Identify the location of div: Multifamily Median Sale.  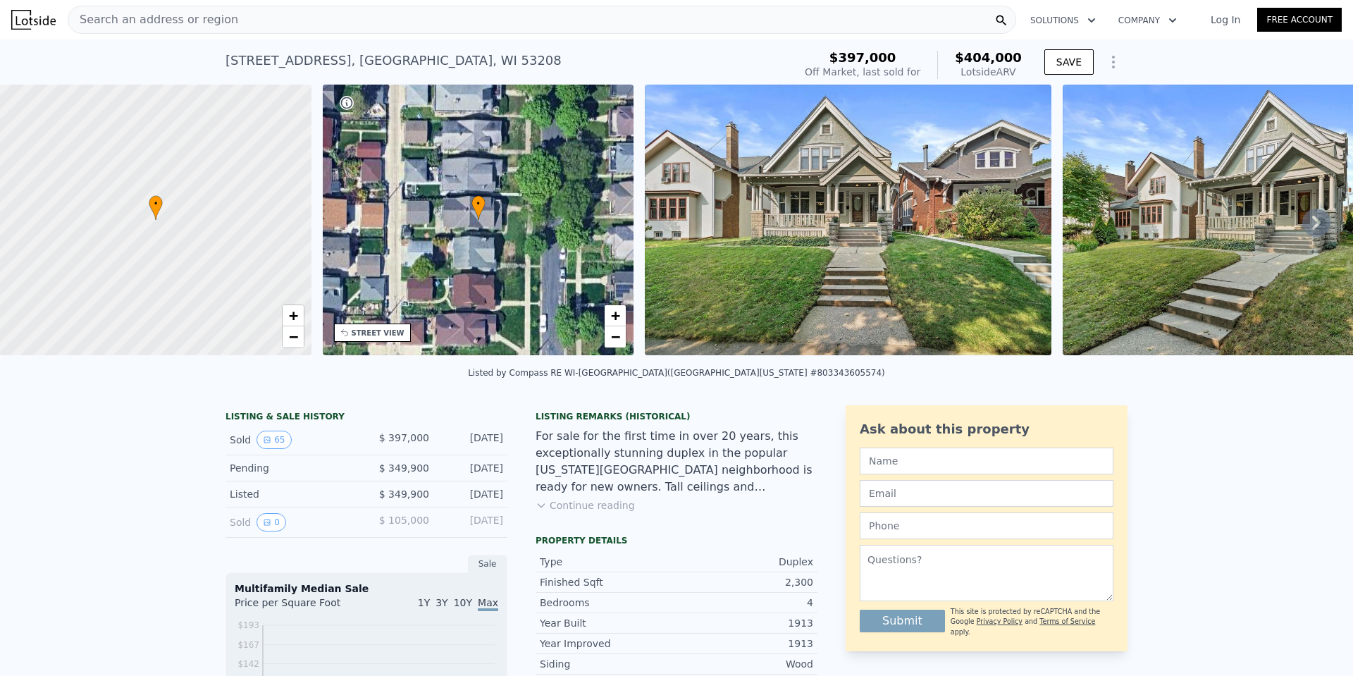
(366, 588).